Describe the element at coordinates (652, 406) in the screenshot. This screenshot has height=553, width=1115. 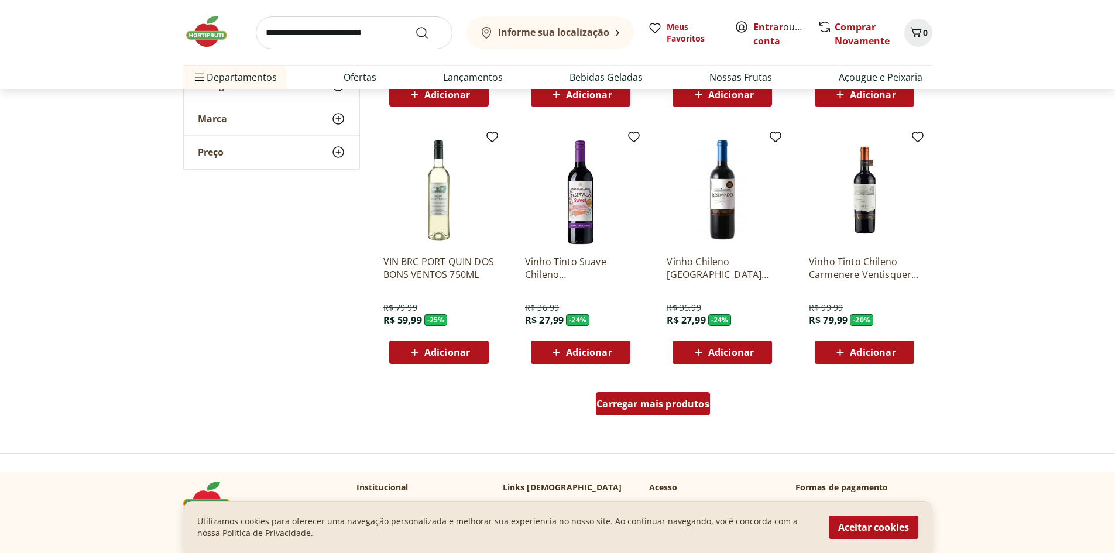
I see `a: Carregar mais produtos` at that location.